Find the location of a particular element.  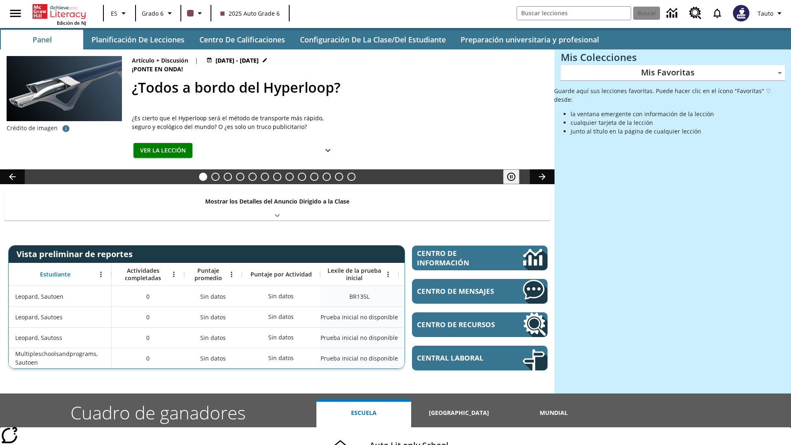

span: Vista preliminar de reportes is located at coordinates (77, 254).